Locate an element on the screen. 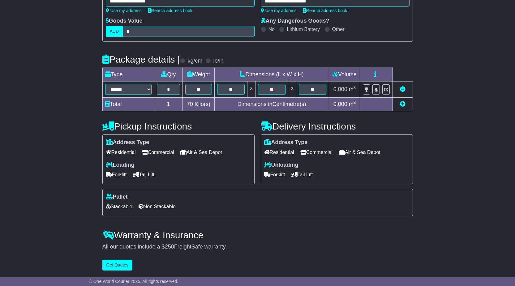 The height and width of the screenshot is (286, 515). h4: Warranty & Insurance is located at coordinates (258, 235).